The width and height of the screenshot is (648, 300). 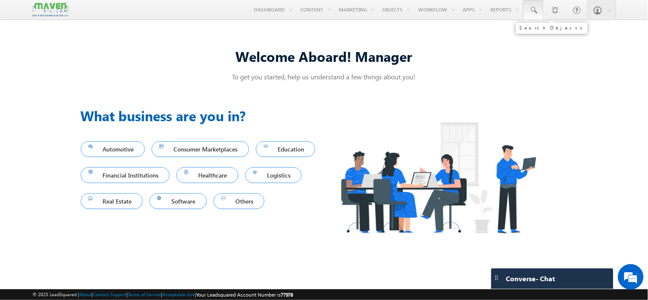 I want to click on textarea: Type your message and hit 'Enter', so click(x=83, y=153).